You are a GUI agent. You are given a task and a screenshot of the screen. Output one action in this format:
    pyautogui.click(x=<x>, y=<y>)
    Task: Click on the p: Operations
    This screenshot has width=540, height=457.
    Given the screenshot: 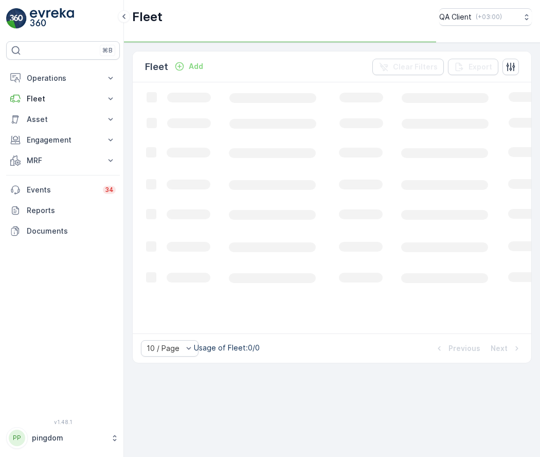 What is the action you would take?
    pyautogui.click(x=63, y=78)
    